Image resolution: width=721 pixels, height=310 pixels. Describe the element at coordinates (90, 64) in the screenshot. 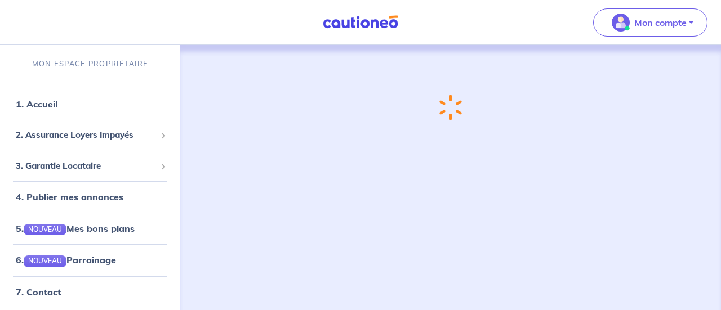

I see `p: MON ESPACE PROPRIÉTAIRE` at that location.